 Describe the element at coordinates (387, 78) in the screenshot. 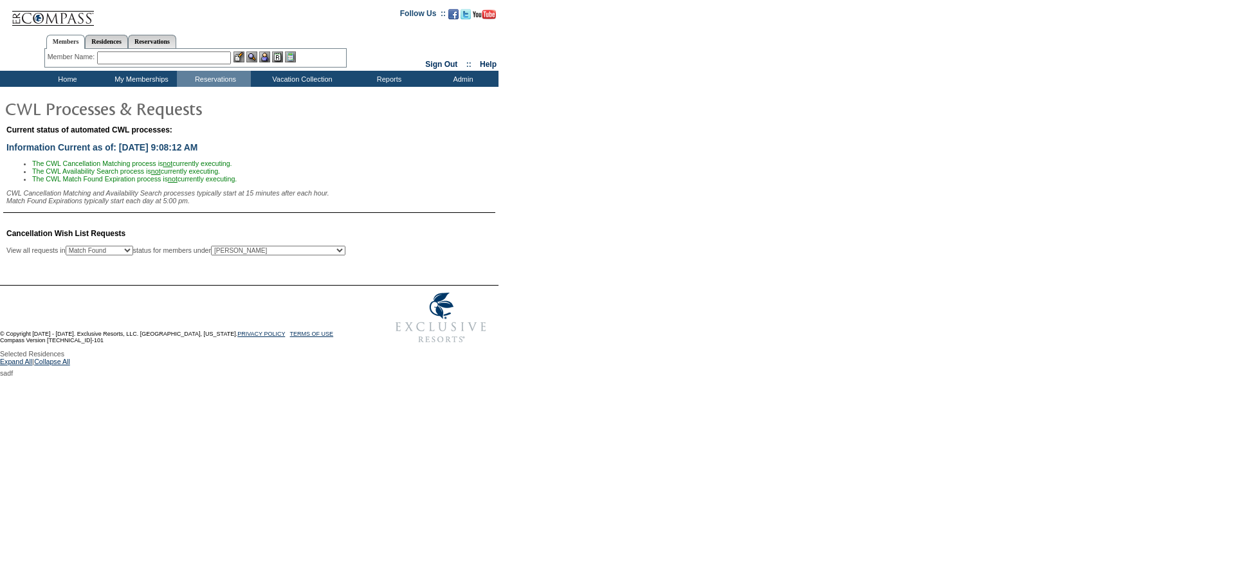

I see `td: Reports` at that location.